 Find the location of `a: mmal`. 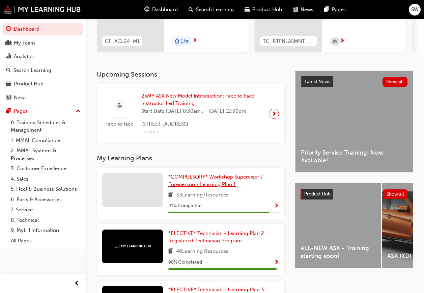

a: mmal is located at coordinates (42, 9).